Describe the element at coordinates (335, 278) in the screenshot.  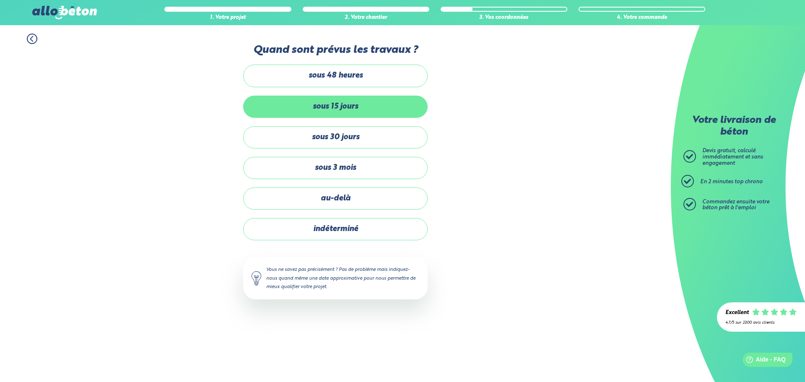
I see `div: Vous ne savez pas précisément ? Pas de problème mais indiquez-nous quand même une date approximat...` at that location.